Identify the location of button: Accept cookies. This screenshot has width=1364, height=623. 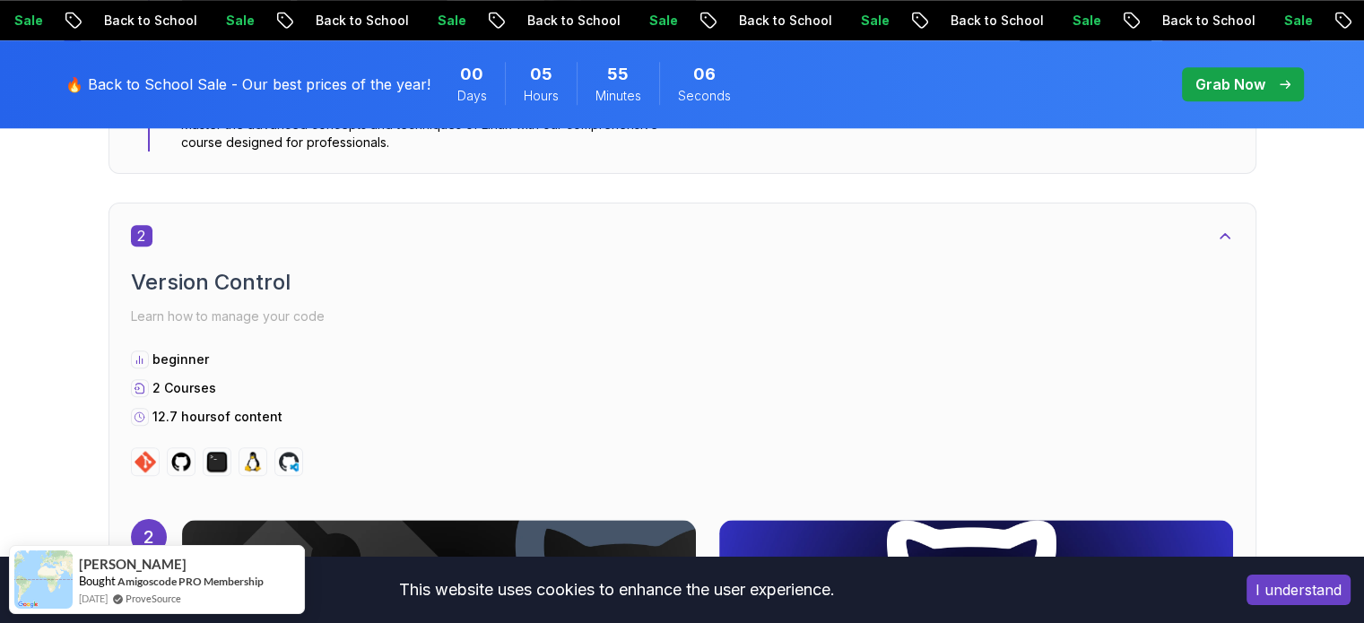
(1299, 590).